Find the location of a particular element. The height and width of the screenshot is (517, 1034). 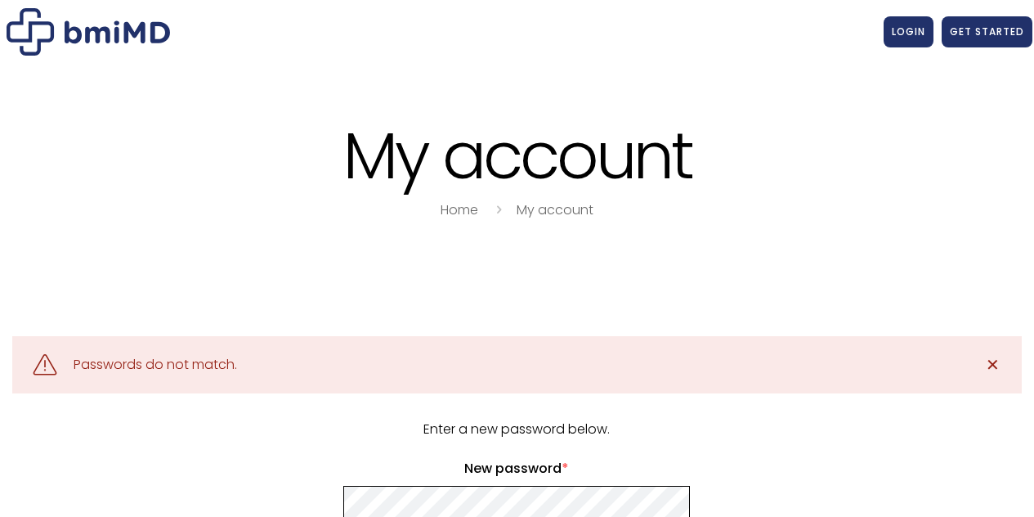

a: GET STARTED is located at coordinates (987, 32).